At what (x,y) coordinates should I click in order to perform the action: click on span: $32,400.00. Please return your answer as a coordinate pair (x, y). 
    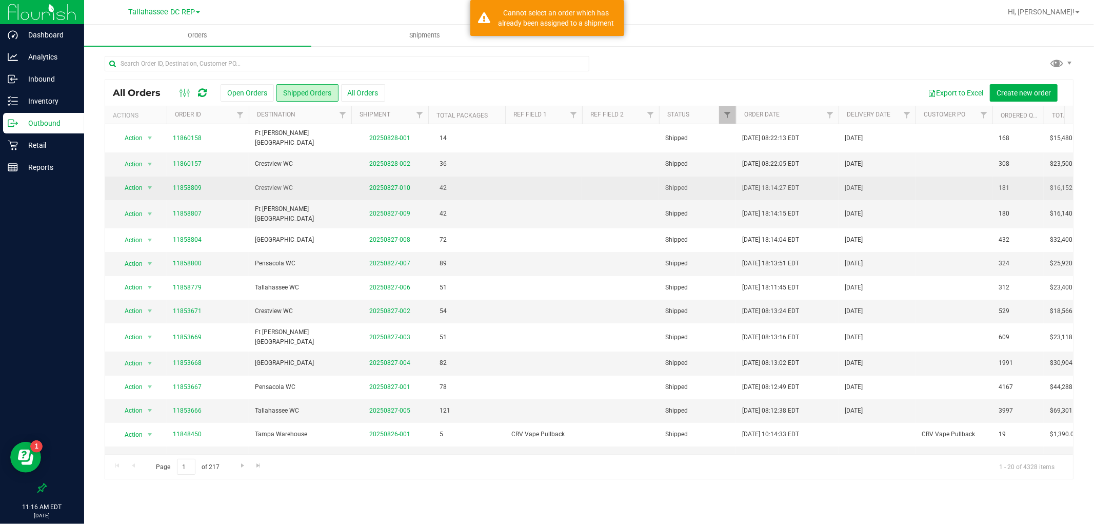
    Looking at the image, I should click on (1065, 239).